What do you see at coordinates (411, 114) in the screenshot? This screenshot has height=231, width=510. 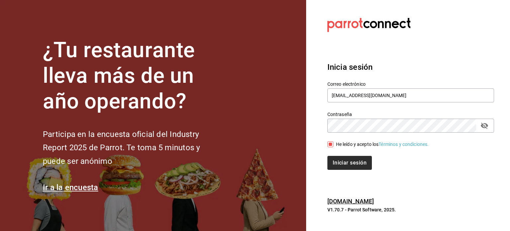 I see `label: Contraseña` at bounding box center [411, 114].